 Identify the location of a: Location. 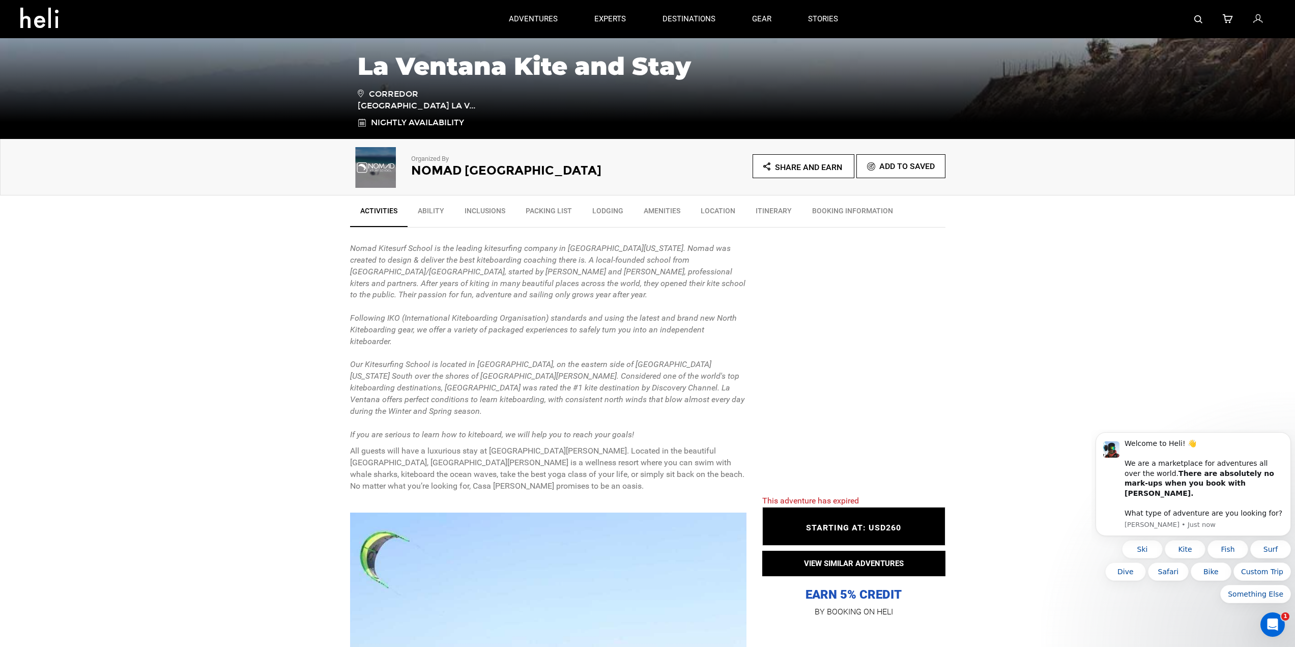
(718, 213).